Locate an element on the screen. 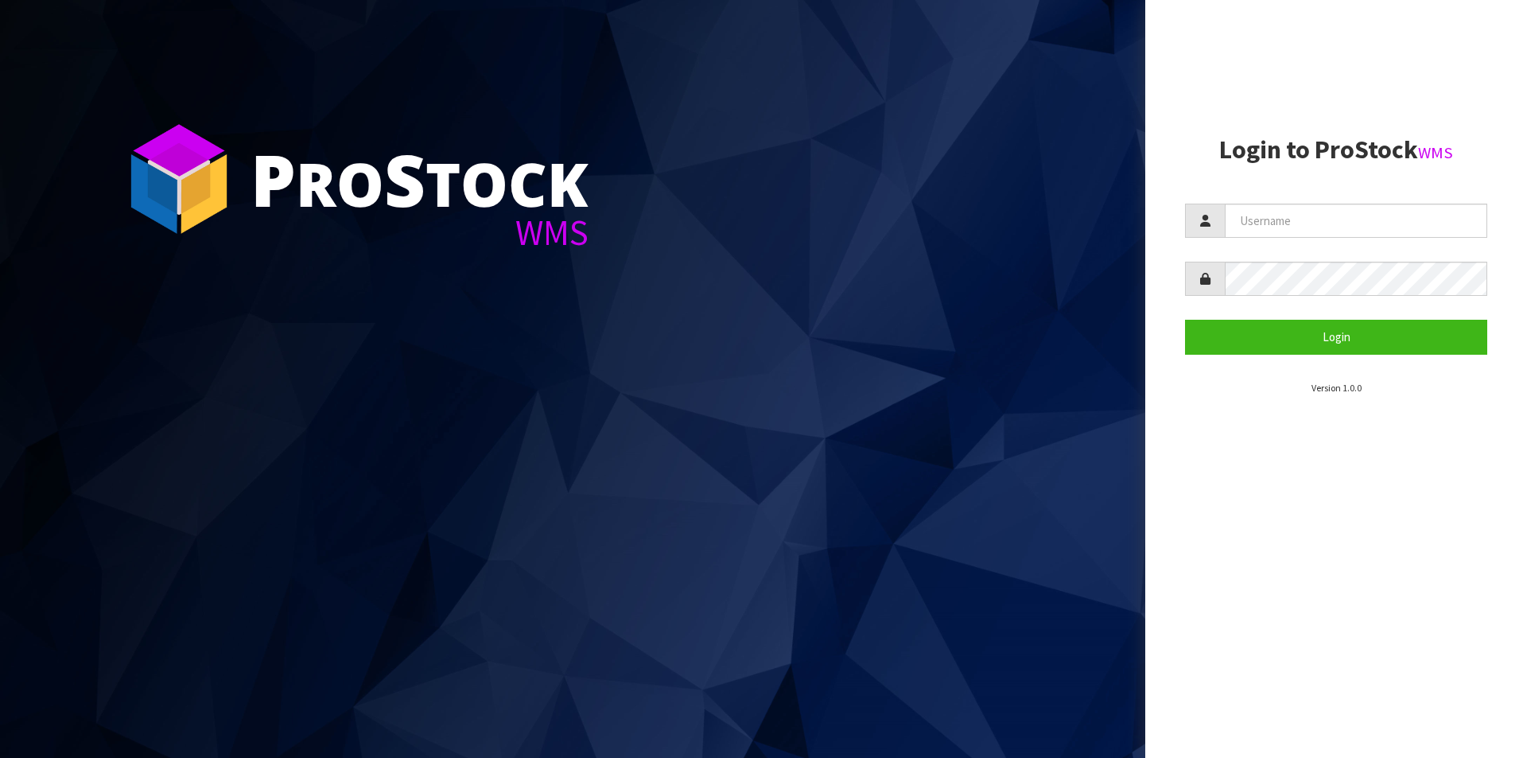  input: Username is located at coordinates (1356, 220).